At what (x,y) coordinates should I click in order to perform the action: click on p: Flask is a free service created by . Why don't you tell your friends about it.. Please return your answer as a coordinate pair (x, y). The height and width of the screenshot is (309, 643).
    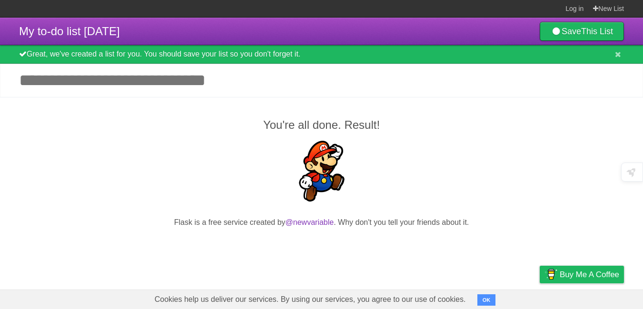
    Looking at the image, I should click on (321, 223).